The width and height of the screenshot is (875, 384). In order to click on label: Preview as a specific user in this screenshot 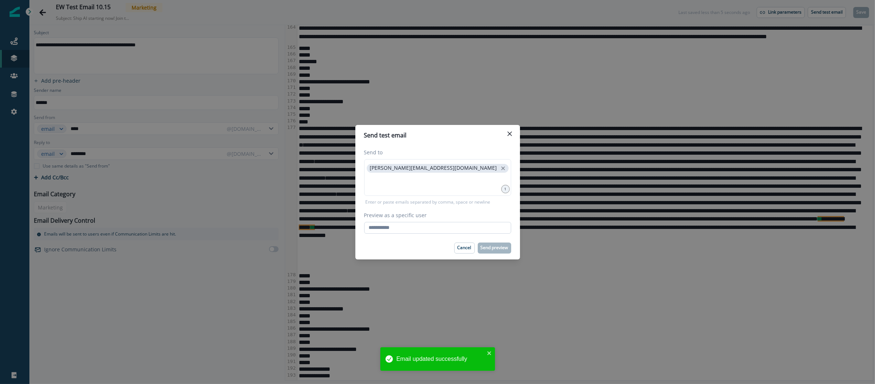, I will do `click(435, 215)`.